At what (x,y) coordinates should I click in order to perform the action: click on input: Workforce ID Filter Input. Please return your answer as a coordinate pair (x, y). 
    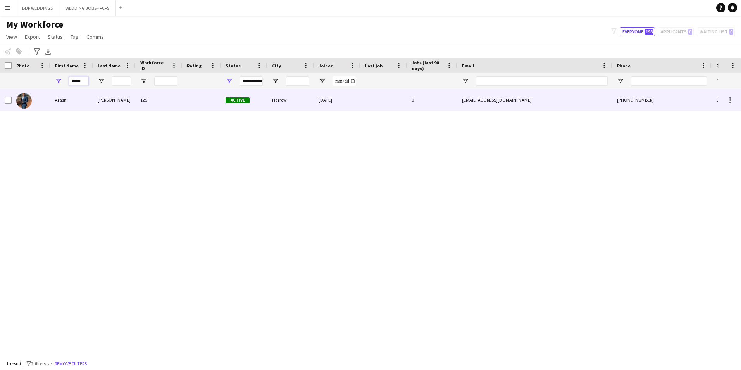
    Looking at the image, I should click on (166, 81).